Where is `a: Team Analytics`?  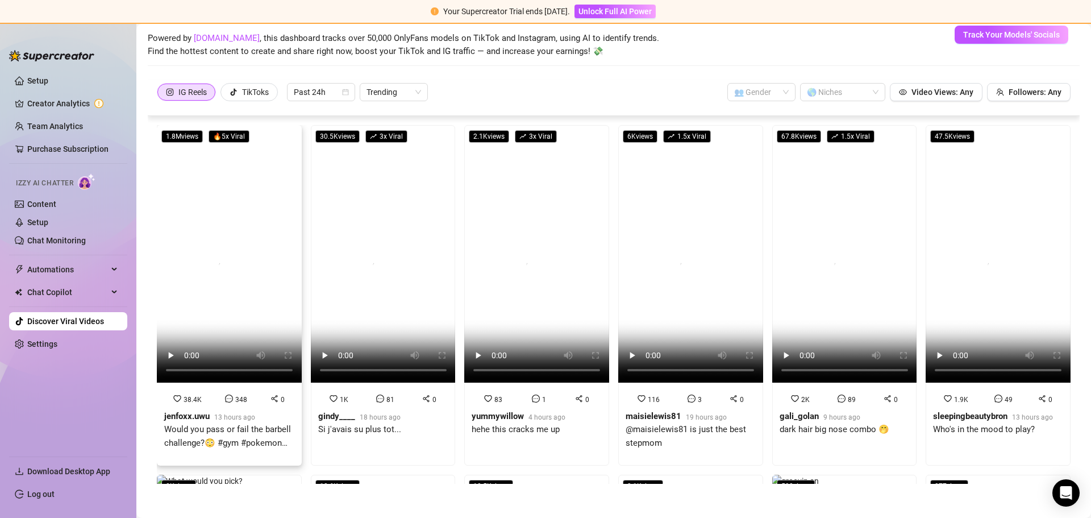
a: Team Analytics is located at coordinates (55, 126).